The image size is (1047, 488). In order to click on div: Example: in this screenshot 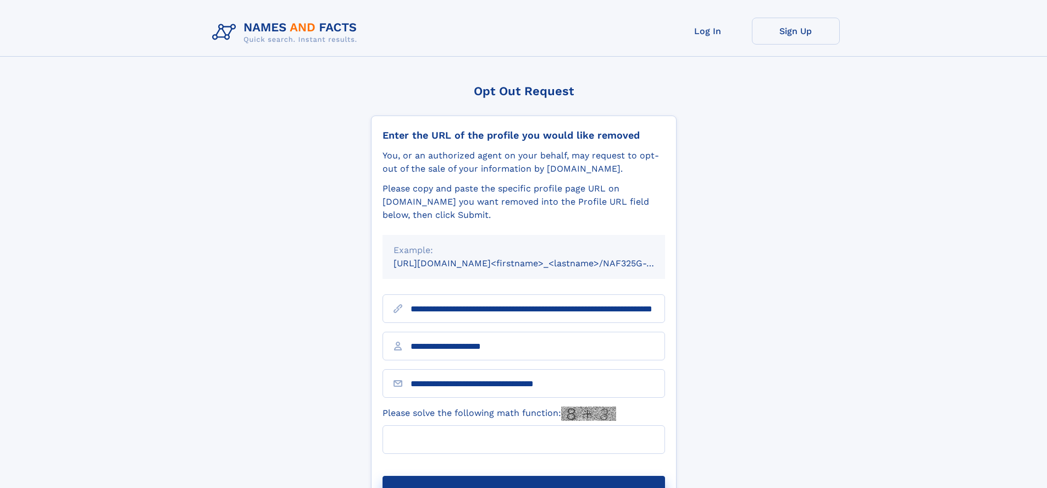, I will do `click(524, 250)`.